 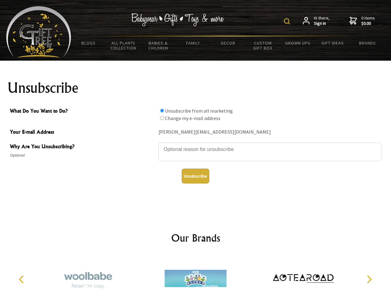 What do you see at coordinates (83, 155) in the screenshot?
I see `span: Optional` at bounding box center [83, 155].